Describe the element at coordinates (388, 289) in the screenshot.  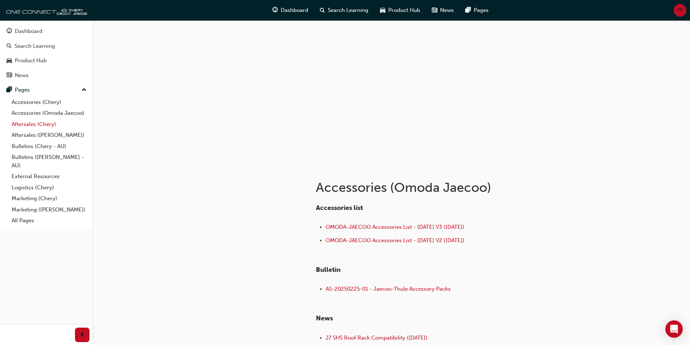
I see `span: AS-20250225-01 - Jaecoo-Thule Accessory Packs` at that location.